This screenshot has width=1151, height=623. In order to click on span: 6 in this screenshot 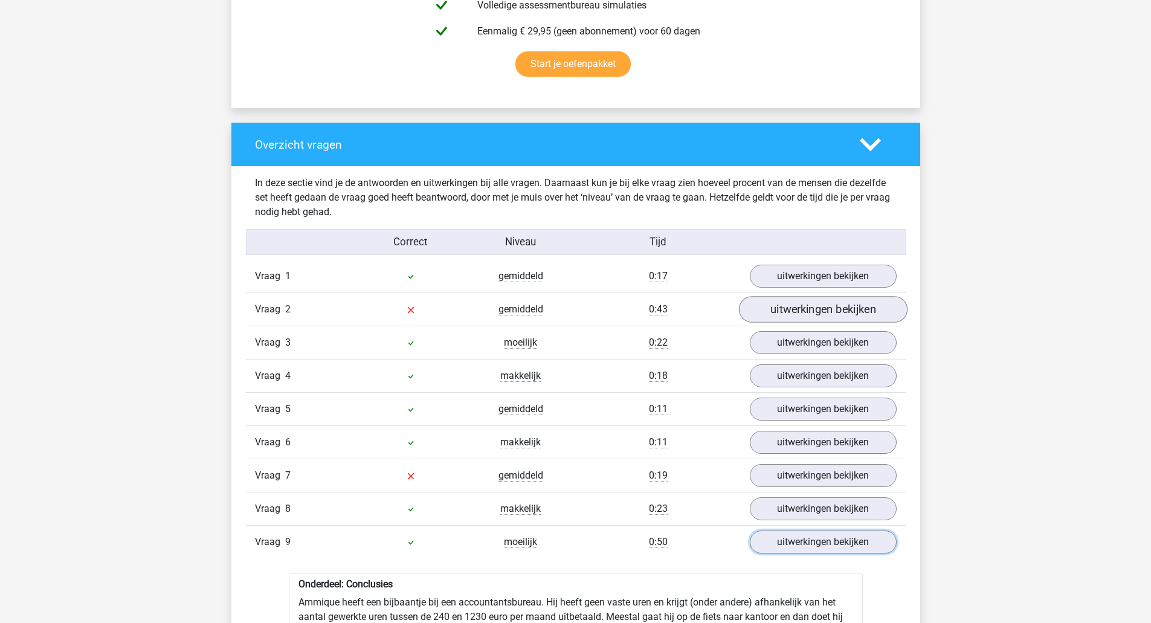, I will do `click(288, 442)`.